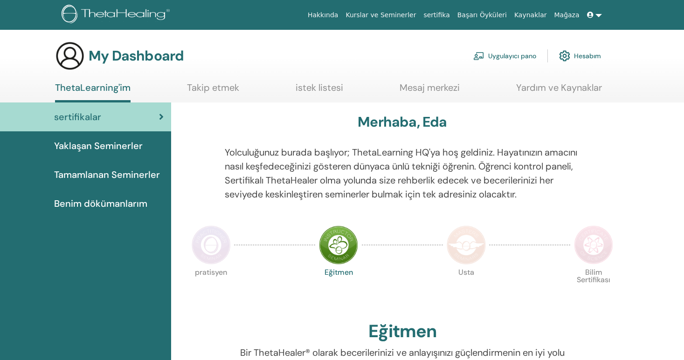 Image resolution: width=684 pixels, height=360 pixels. Describe the element at coordinates (566, 15) in the screenshot. I see `a: Mağaza` at that location.